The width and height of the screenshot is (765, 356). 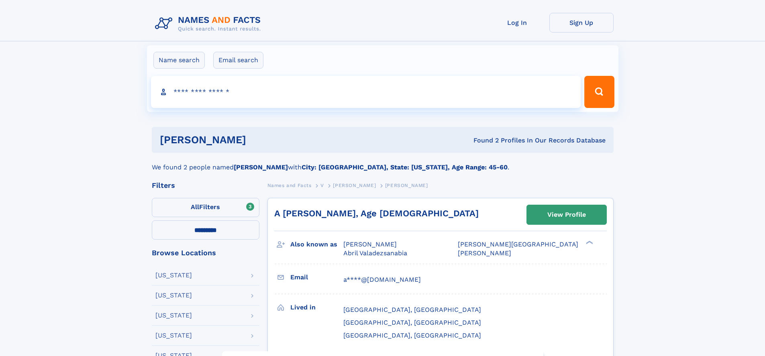 I want to click on a: View Profile, so click(x=566, y=215).